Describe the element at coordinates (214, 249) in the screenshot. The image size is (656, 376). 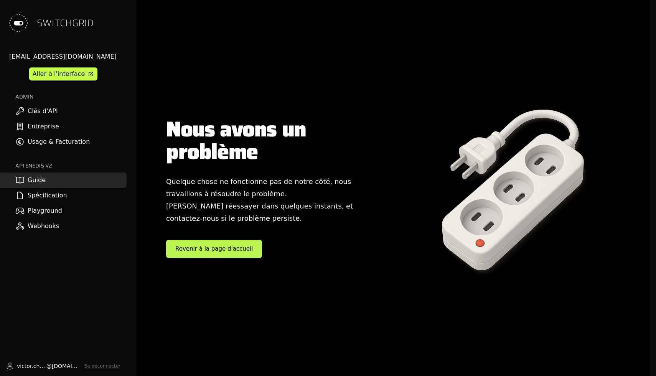
I see `a: Revenir à la page d'accueil` at that location.